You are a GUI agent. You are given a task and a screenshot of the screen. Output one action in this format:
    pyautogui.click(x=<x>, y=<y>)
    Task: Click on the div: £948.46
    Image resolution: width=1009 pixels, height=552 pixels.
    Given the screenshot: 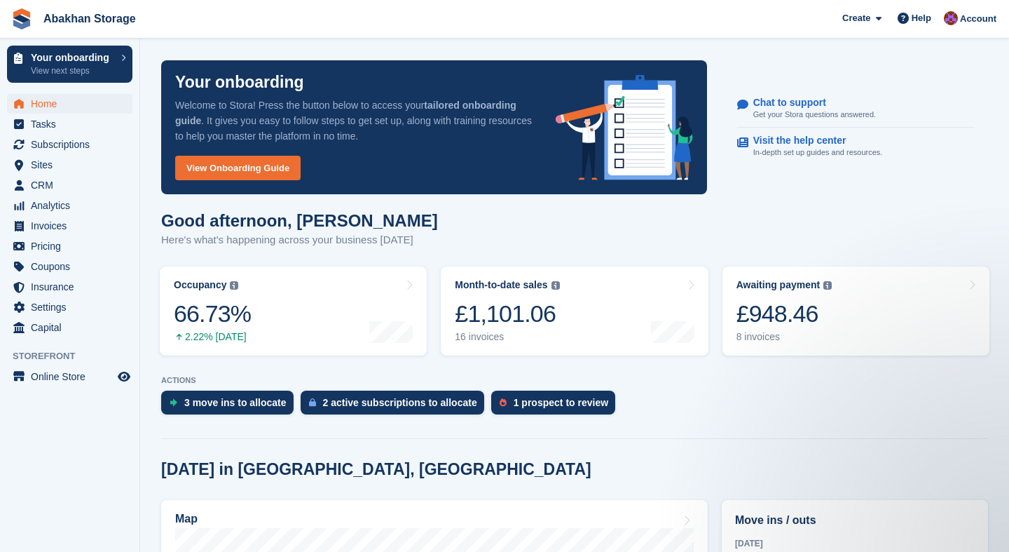 What is the action you would take?
    pyautogui.click(x=784, y=313)
    